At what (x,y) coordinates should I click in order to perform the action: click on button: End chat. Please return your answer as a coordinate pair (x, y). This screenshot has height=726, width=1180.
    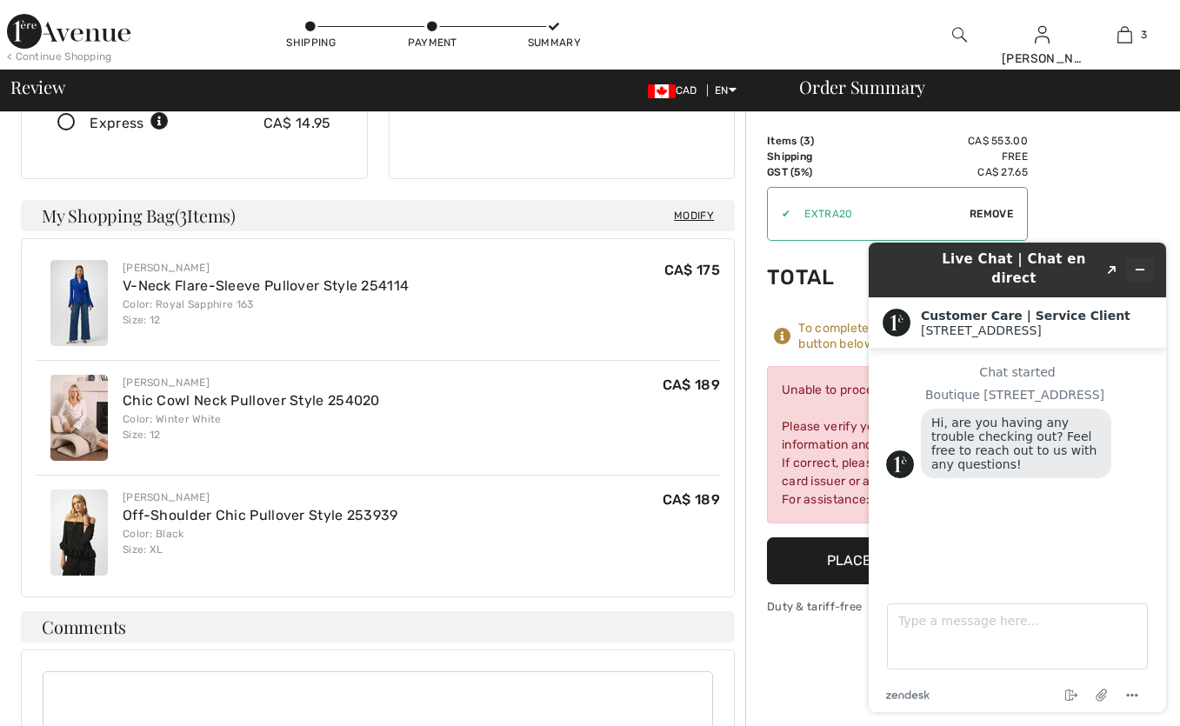
    Looking at the image, I should click on (216, 467).